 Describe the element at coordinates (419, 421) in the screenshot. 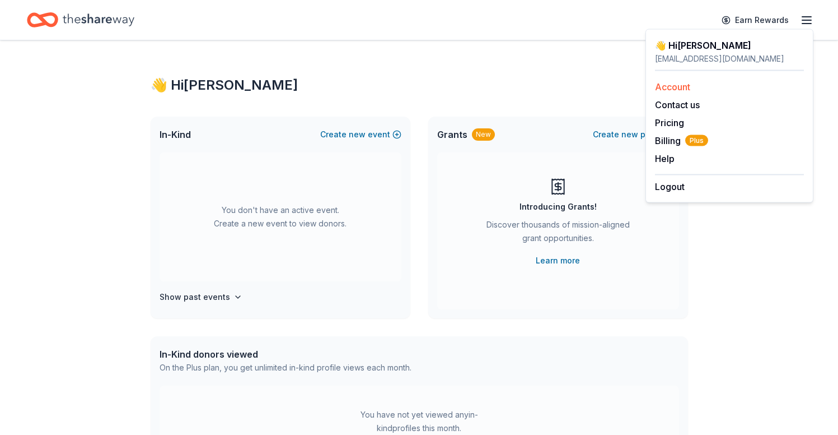

I see `div: You have not yet viewed any in-kind profiles this month.` at that location.